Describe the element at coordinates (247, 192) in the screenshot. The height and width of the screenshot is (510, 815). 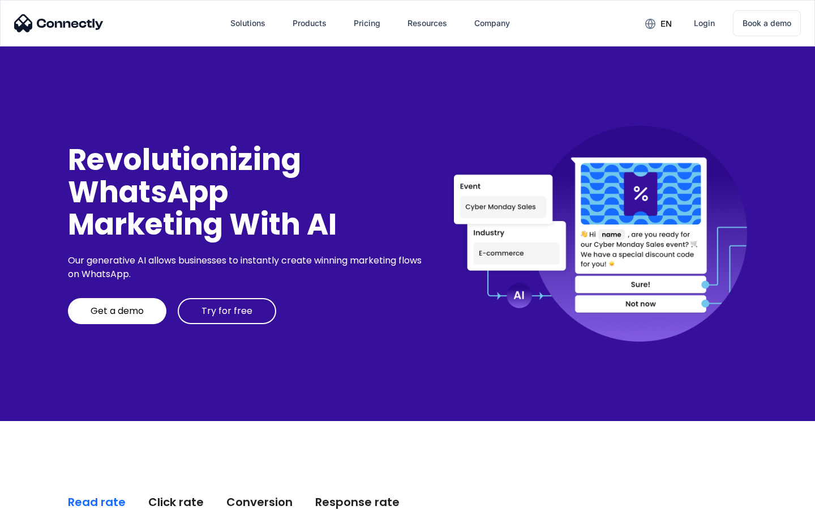
I see `div: Revolutionizing WhatsApp Marketing With AI` at that location.